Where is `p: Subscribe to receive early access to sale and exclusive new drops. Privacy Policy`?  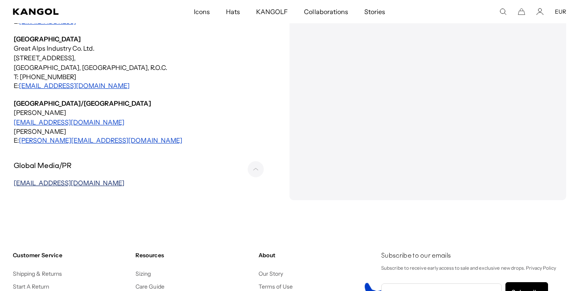
p: Subscribe to receive early access to sale and exclusive new drops. Privacy Policy is located at coordinates (473, 268).